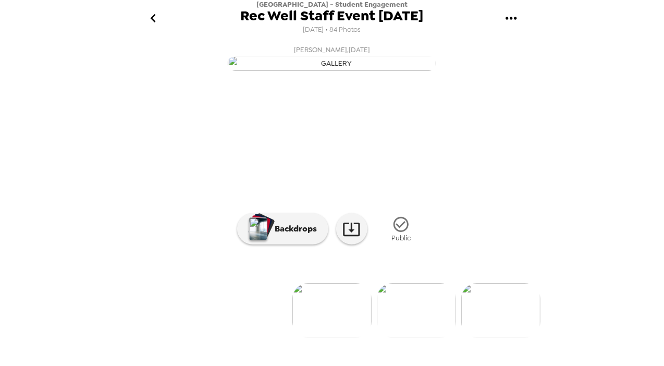 Image resolution: width=664 pixels, height=366 pixels. I want to click on button: Public, so click(401, 229).